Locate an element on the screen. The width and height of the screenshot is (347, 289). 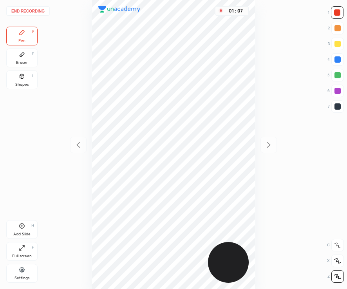
div: Shapes is located at coordinates (22, 84).